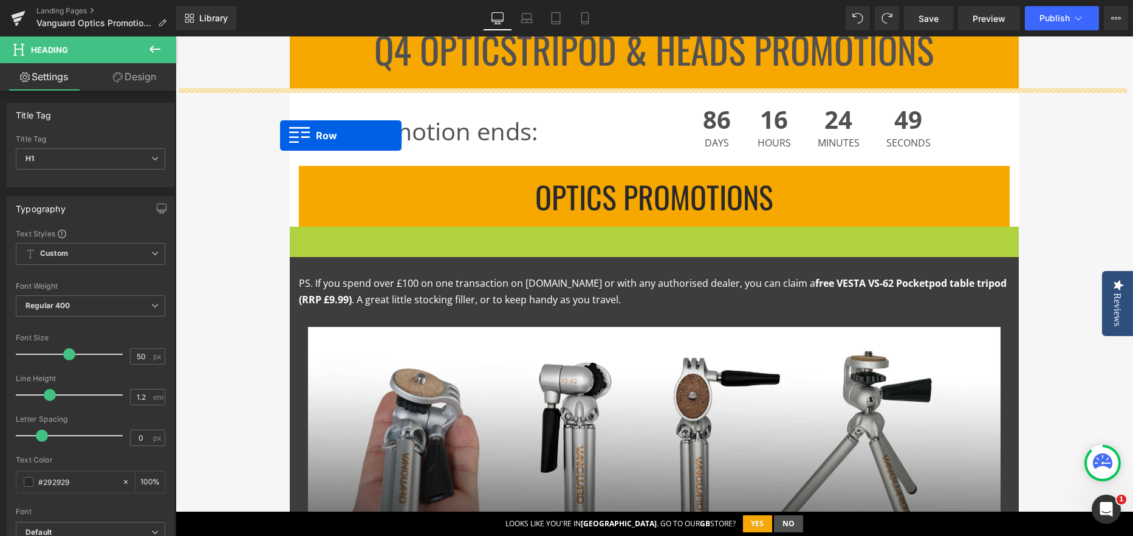  Describe the element at coordinates (613, 487) in the screenshot. I see `button: No` at that location.